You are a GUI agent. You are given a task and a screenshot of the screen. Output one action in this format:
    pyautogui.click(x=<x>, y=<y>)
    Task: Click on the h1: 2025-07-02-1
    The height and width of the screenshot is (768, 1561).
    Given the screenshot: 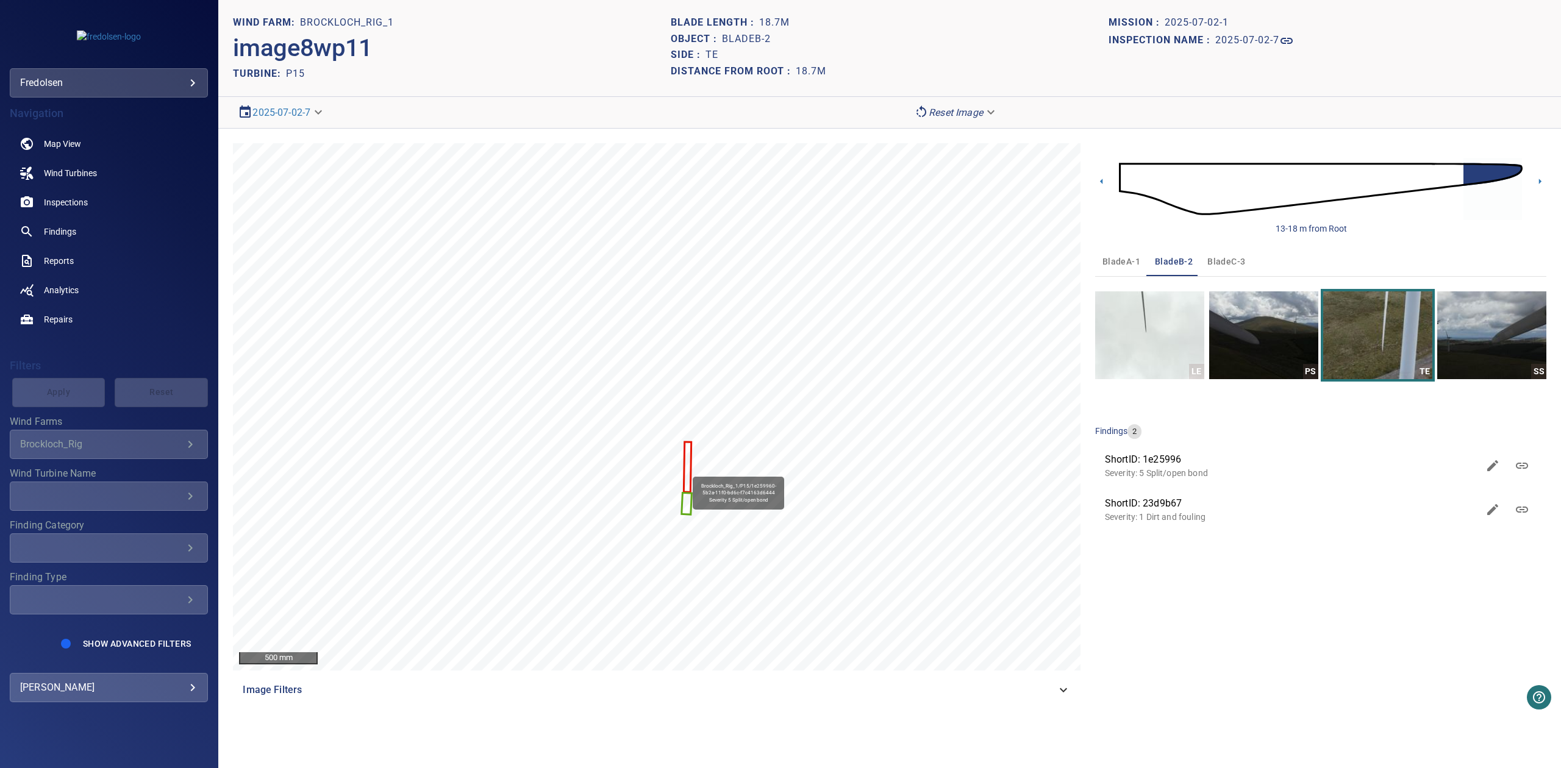 What is the action you would take?
    pyautogui.click(x=1196, y=23)
    